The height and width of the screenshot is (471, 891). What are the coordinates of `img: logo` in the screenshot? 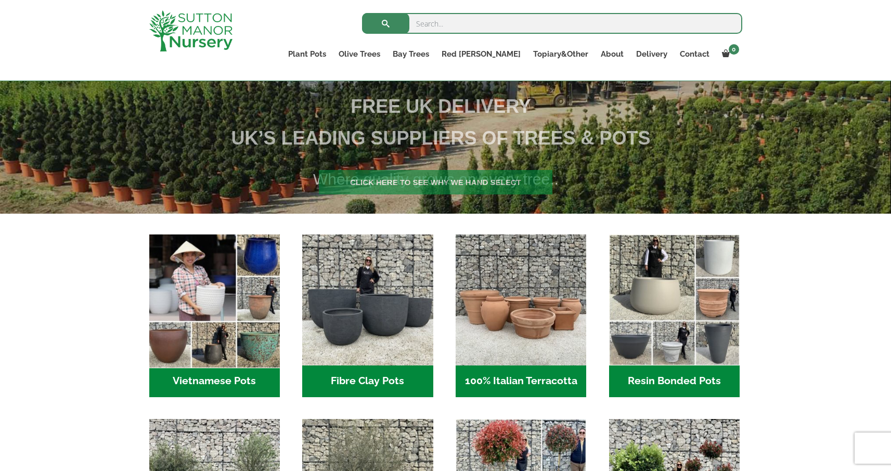 It's located at (191, 31).